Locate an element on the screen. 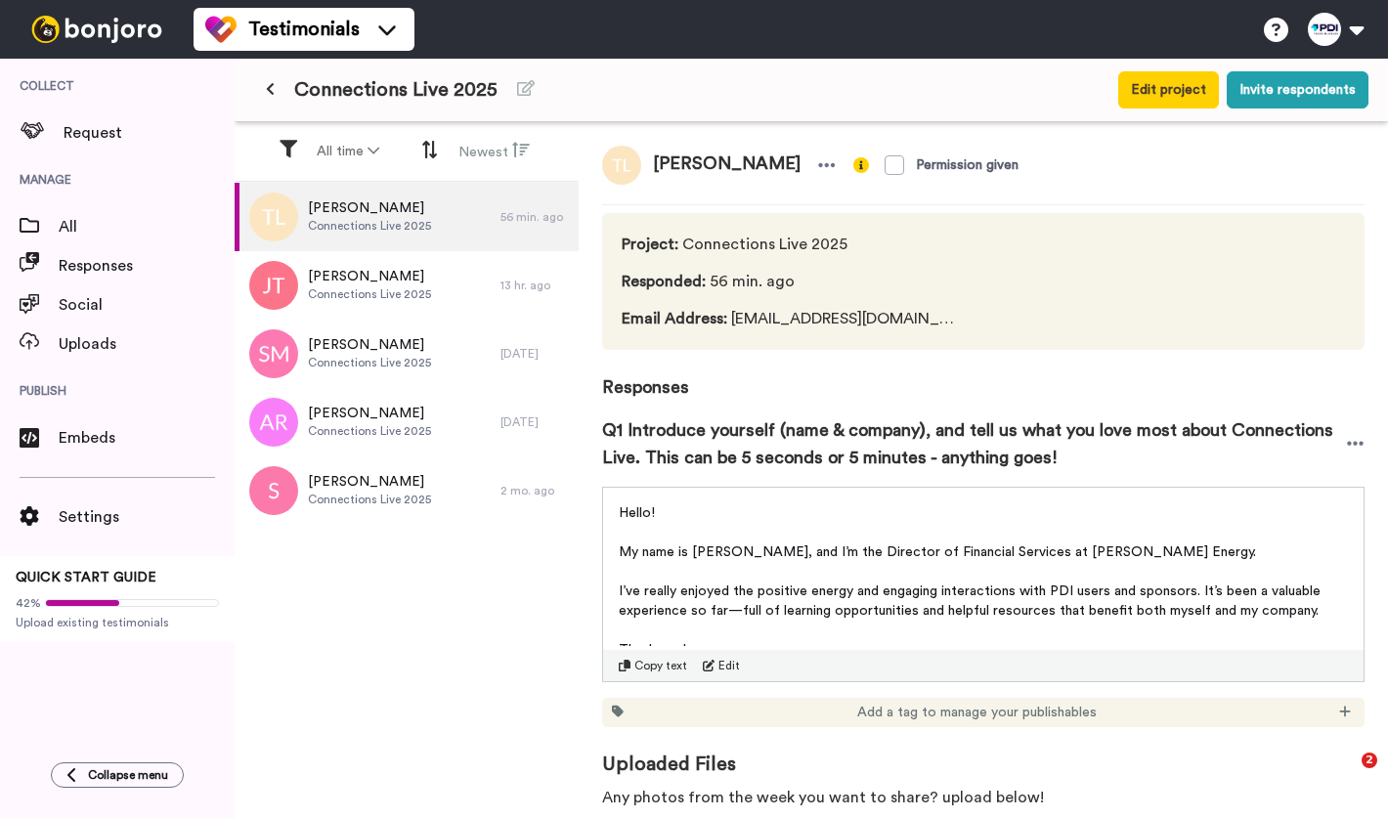 The height and width of the screenshot is (819, 1388). span: 56 min. ago is located at coordinates (790, 282).